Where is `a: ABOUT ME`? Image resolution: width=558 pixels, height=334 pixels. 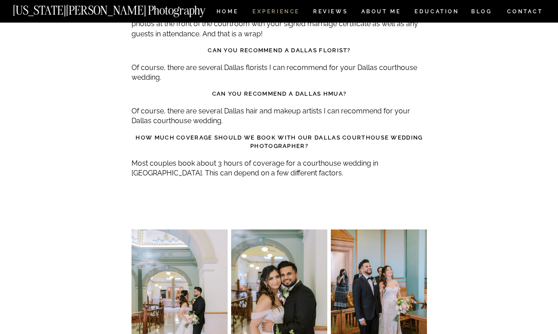 a: ABOUT ME is located at coordinates (381, 12).